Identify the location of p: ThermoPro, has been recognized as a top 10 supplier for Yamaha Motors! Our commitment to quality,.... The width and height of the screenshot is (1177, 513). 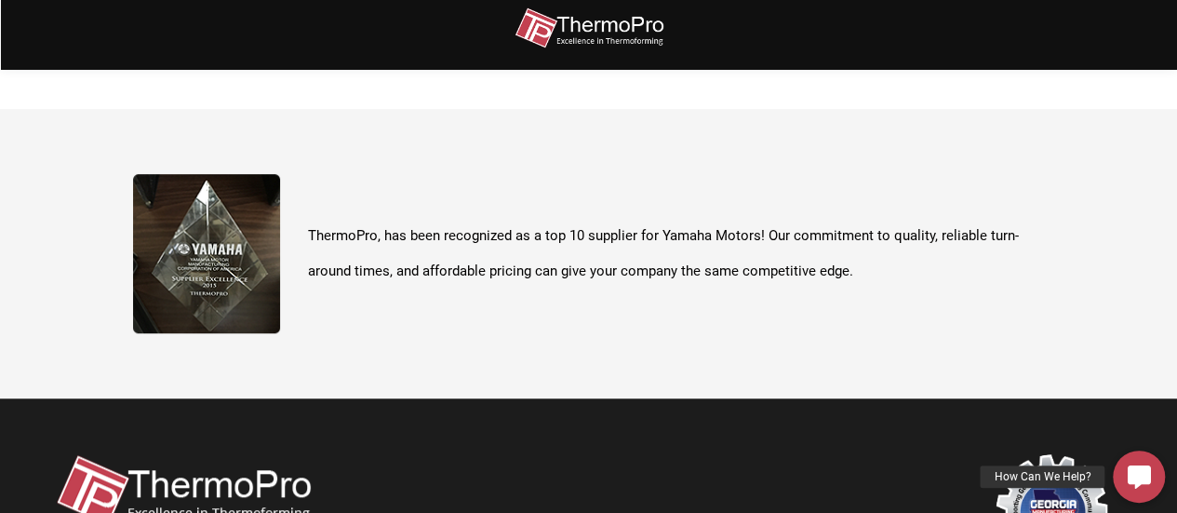
(677, 253).